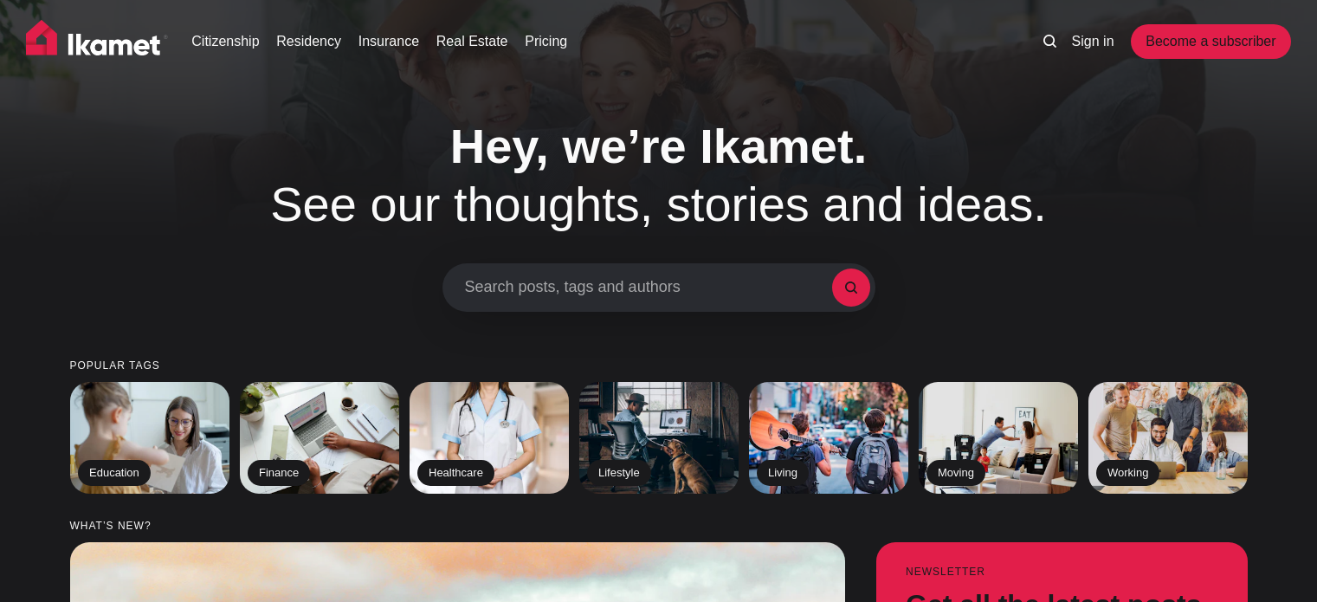 The height and width of the screenshot is (602, 1317). Describe the element at coordinates (658, 145) in the screenshot. I see `span: Hey, we’re Ikamet.` at that location.